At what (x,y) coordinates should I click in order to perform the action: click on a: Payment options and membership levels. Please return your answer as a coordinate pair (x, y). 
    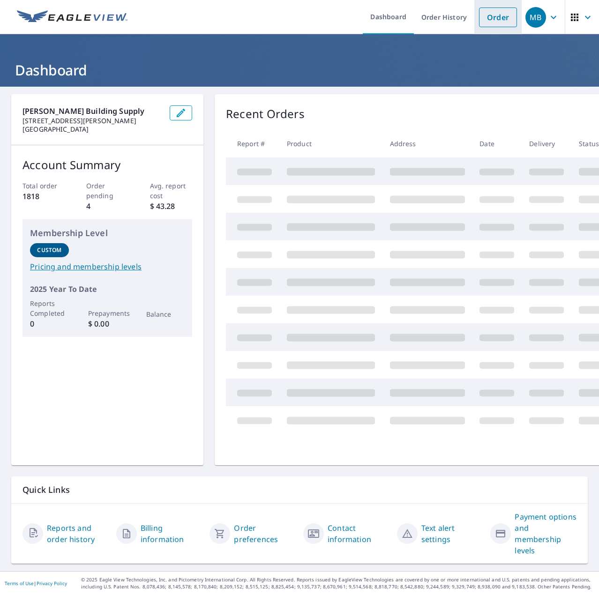
    Looking at the image, I should click on (545, 534).